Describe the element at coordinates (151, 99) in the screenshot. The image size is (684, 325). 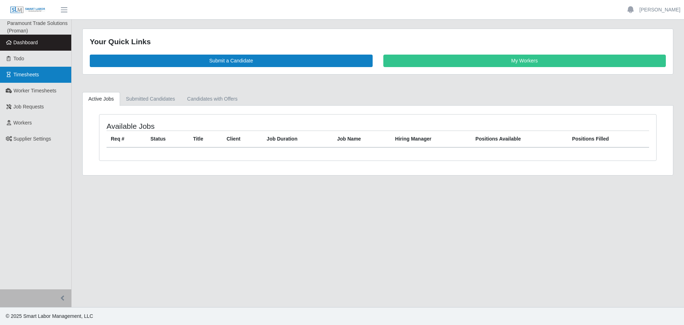
I see `a: Submitted Candidates` at that location.